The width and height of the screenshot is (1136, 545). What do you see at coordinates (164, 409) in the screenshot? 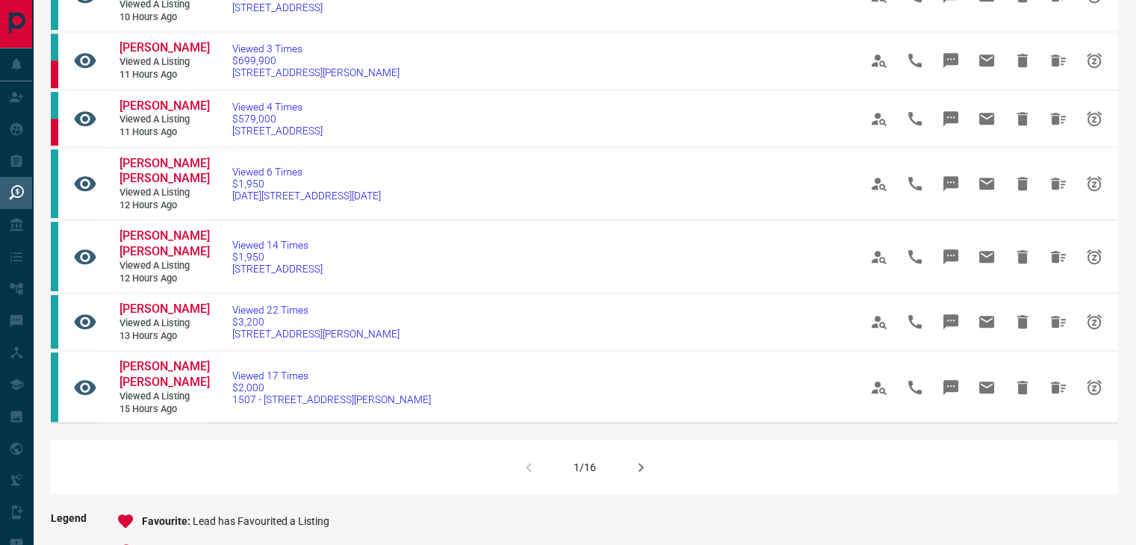
I see `span: 15 hours ago` at bounding box center [164, 409].